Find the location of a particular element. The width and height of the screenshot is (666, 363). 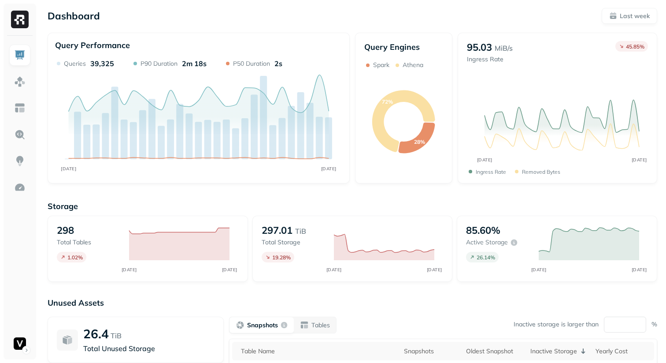

text: 28% is located at coordinates (419, 141).